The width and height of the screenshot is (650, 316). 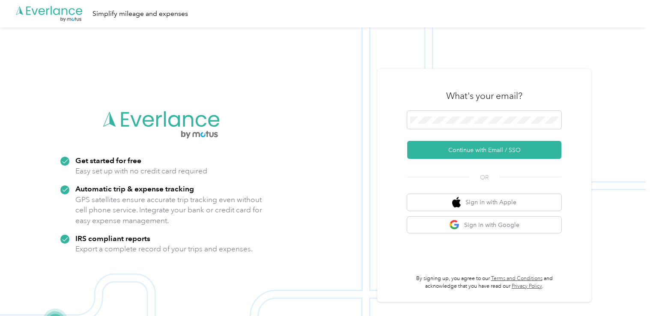 I want to click on img: apple logo, so click(x=457, y=202).